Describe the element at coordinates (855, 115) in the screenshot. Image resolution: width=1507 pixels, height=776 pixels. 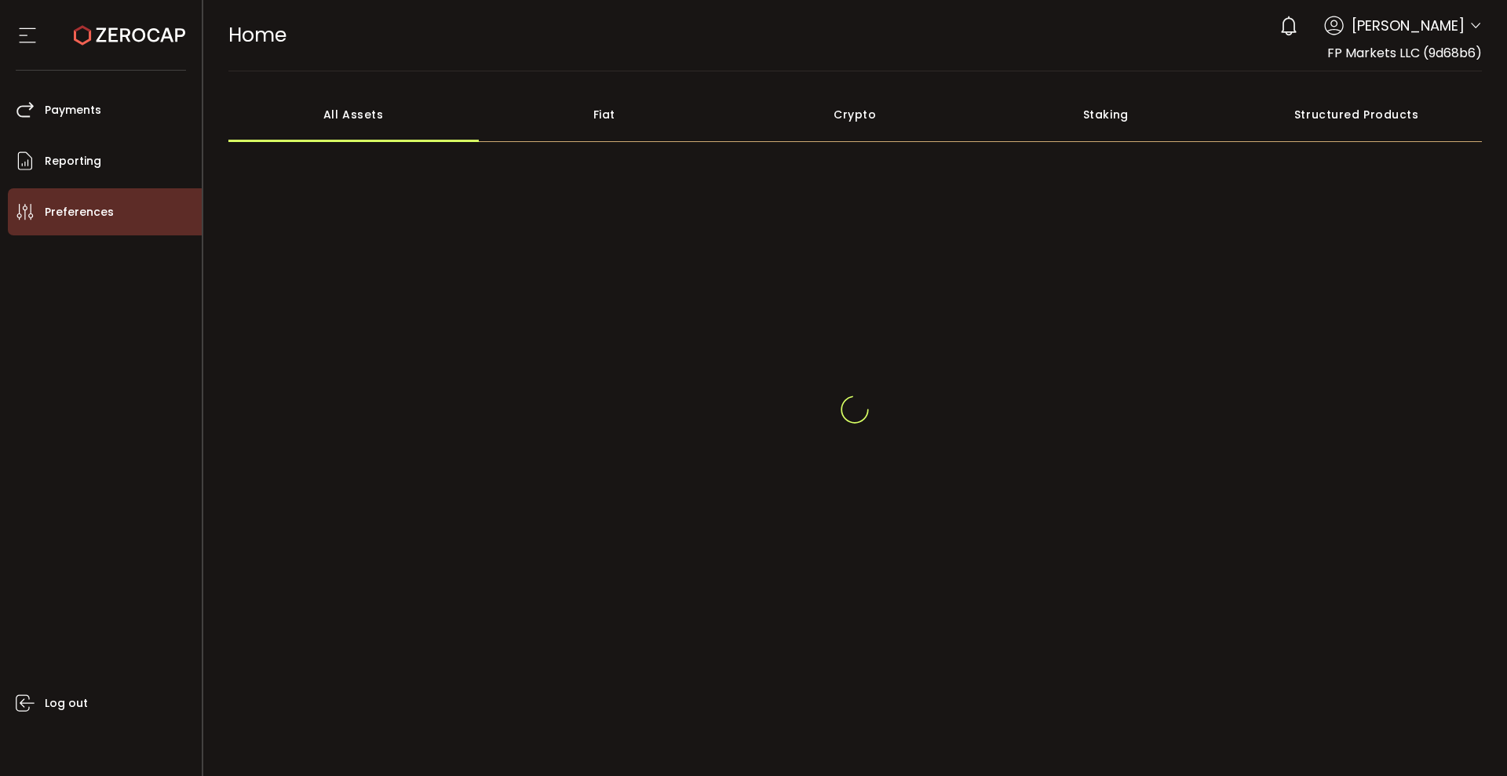
I see `div: Crypto` at that location.